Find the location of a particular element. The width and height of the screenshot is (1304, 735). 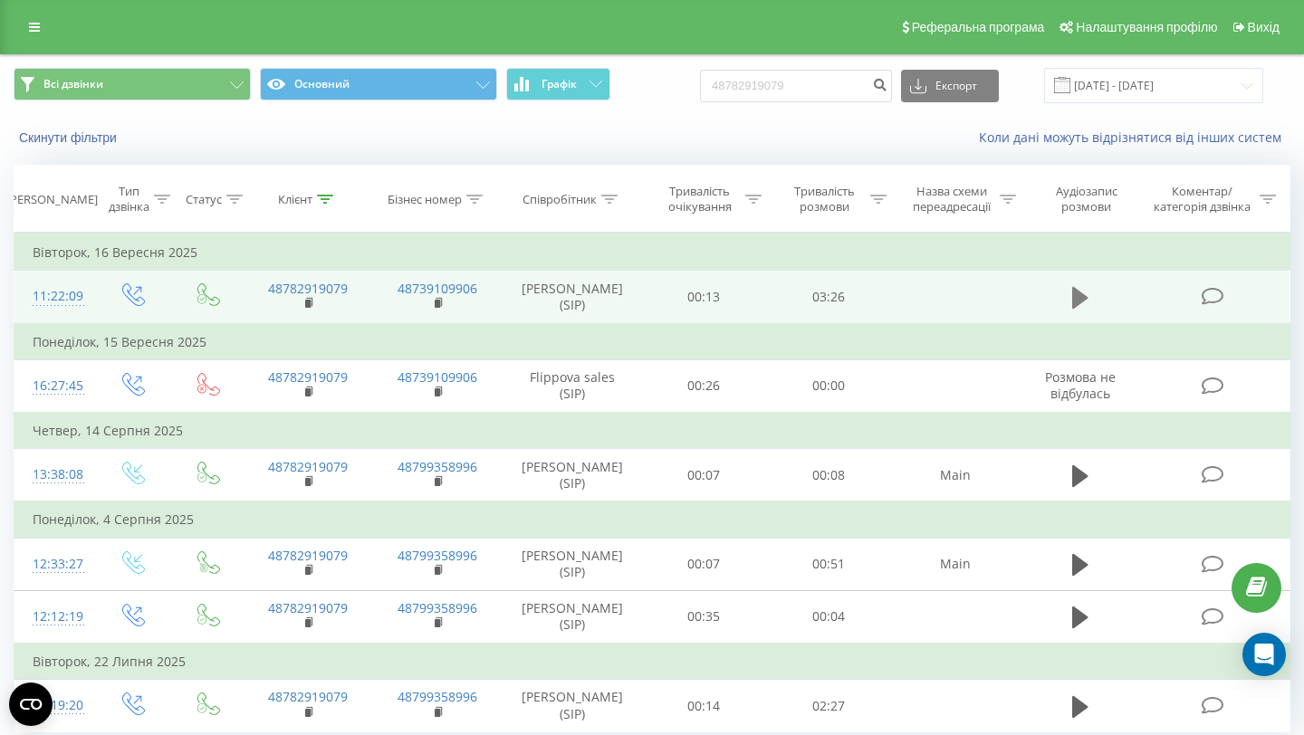

span: Розмова не відбулась is located at coordinates (1080, 385).